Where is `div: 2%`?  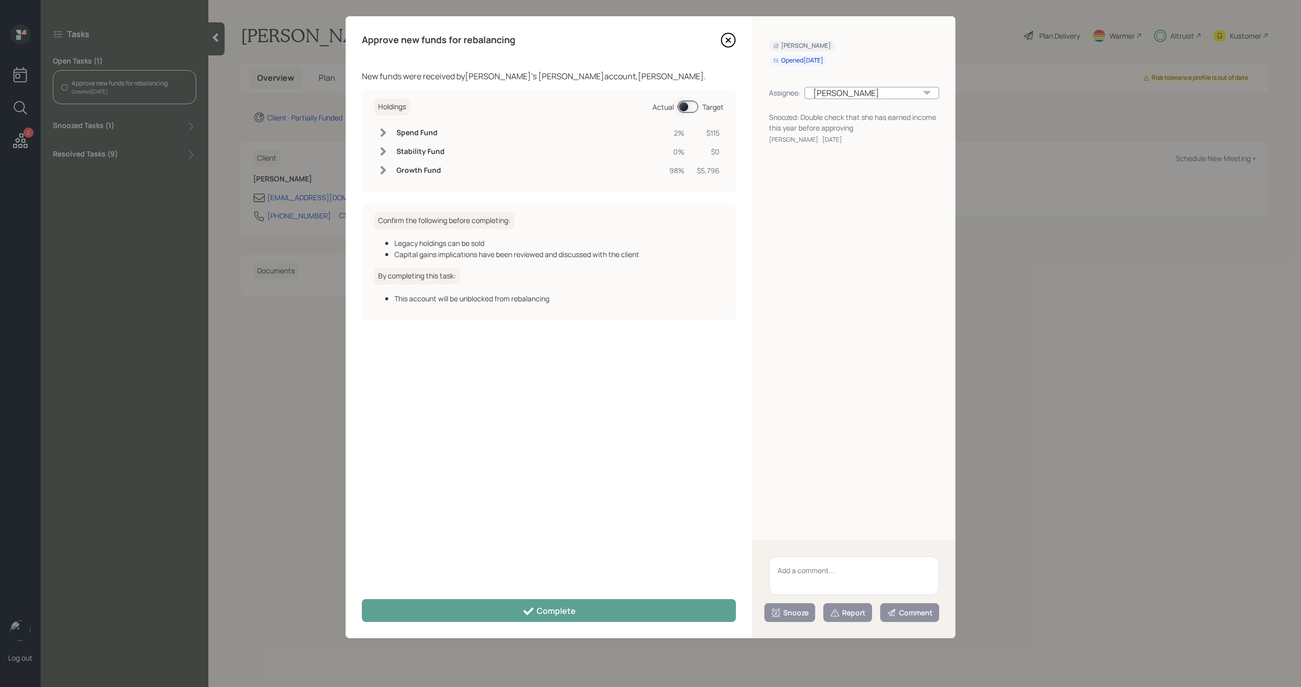 div: 2% is located at coordinates (677, 133).